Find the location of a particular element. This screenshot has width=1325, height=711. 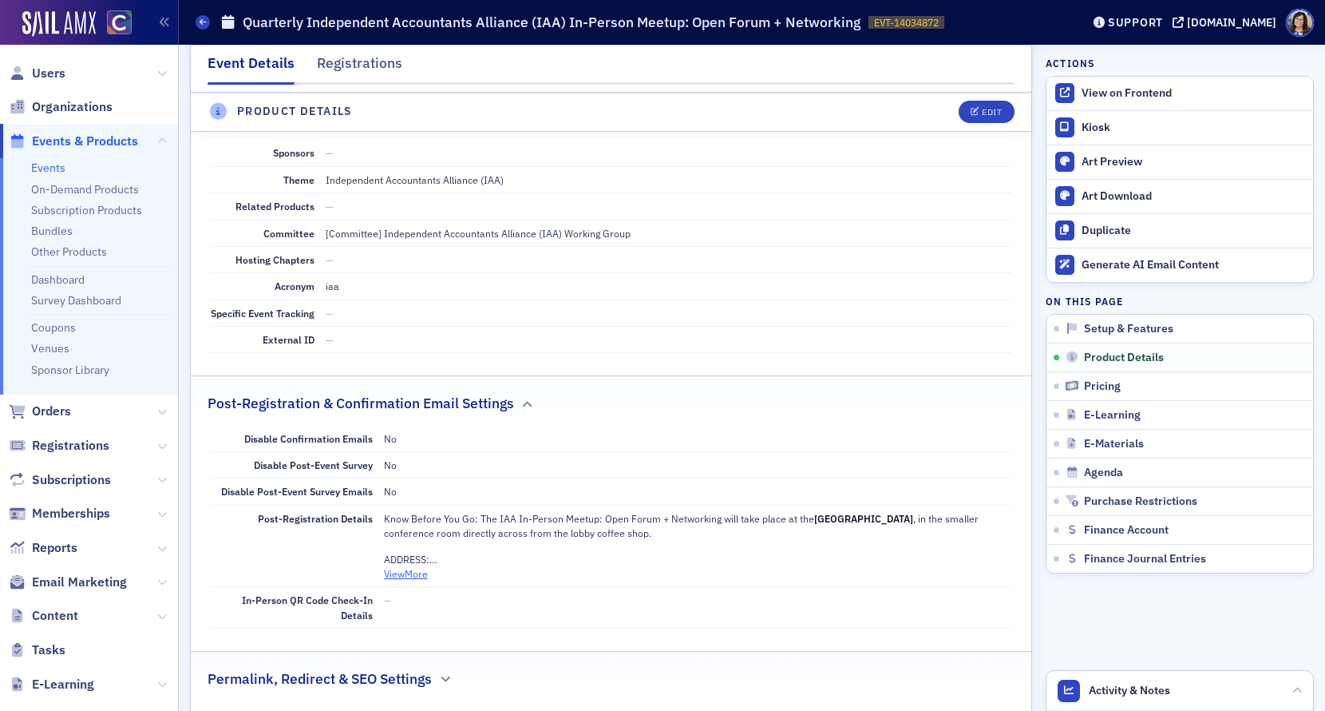

a: E-Learning is located at coordinates (51, 684).